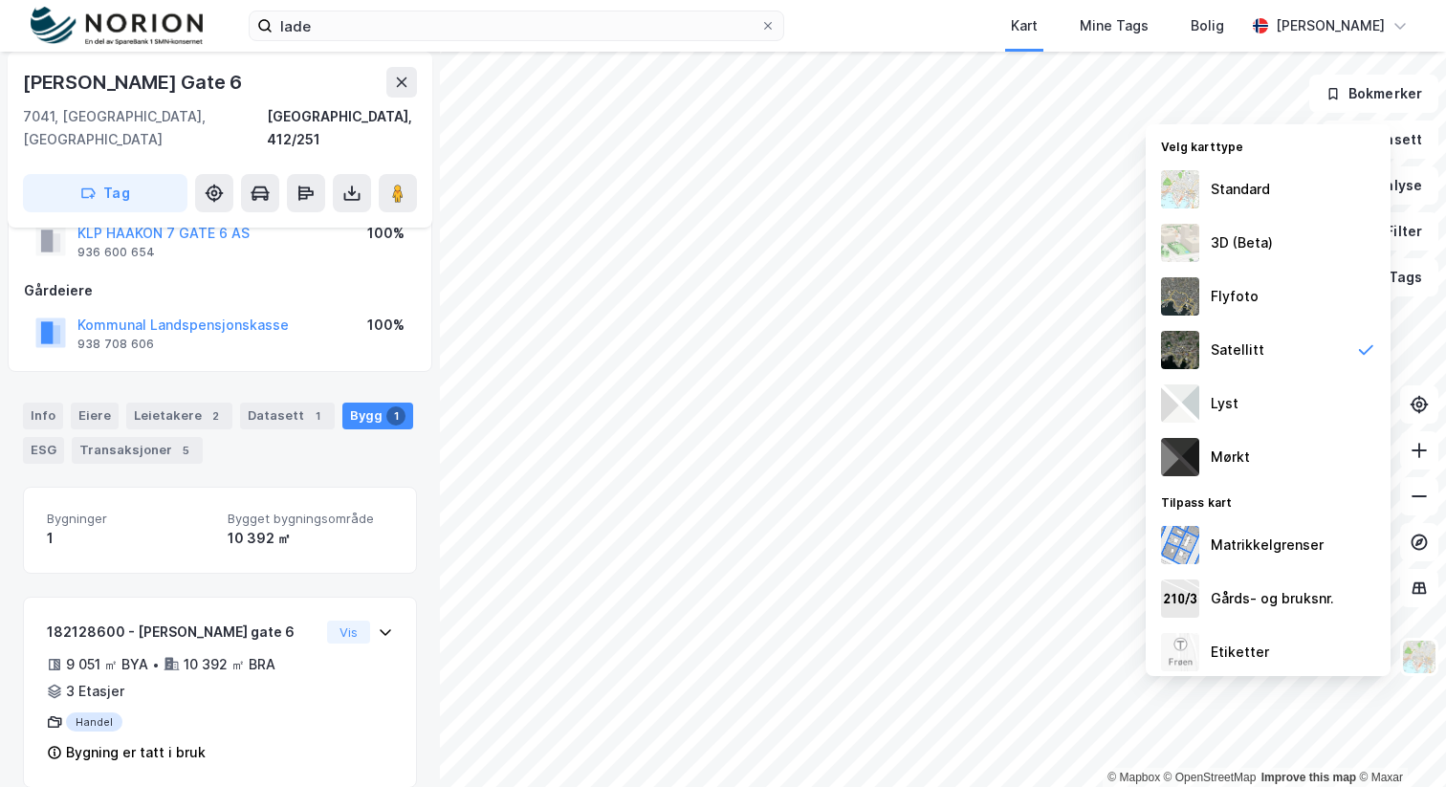 The width and height of the screenshot is (1446, 787). What do you see at coordinates (1114, 26) in the screenshot?
I see `div: Mine Tags` at bounding box center [1114, 26].